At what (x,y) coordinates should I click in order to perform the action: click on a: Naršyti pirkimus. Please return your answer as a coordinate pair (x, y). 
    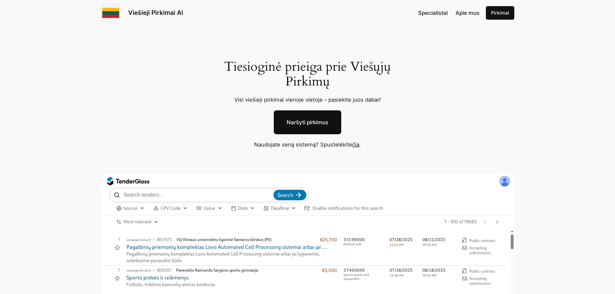
    Looking at the image, I should click on (308, 122).